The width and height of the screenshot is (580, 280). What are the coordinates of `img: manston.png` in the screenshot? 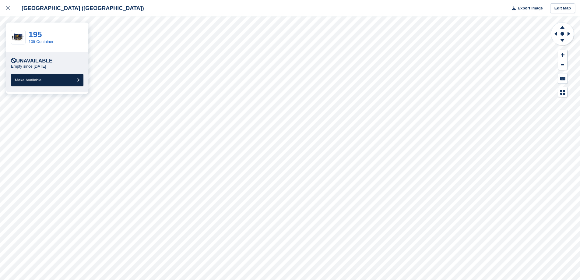 It's located at (18, 37).